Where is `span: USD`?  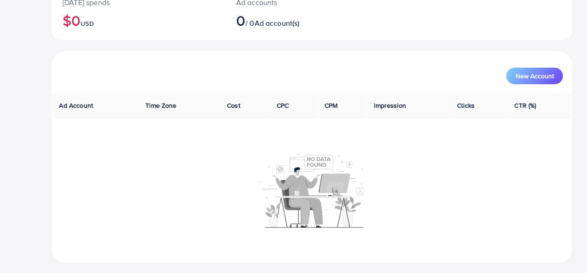 span: USD is located at coordinates (87, 23).